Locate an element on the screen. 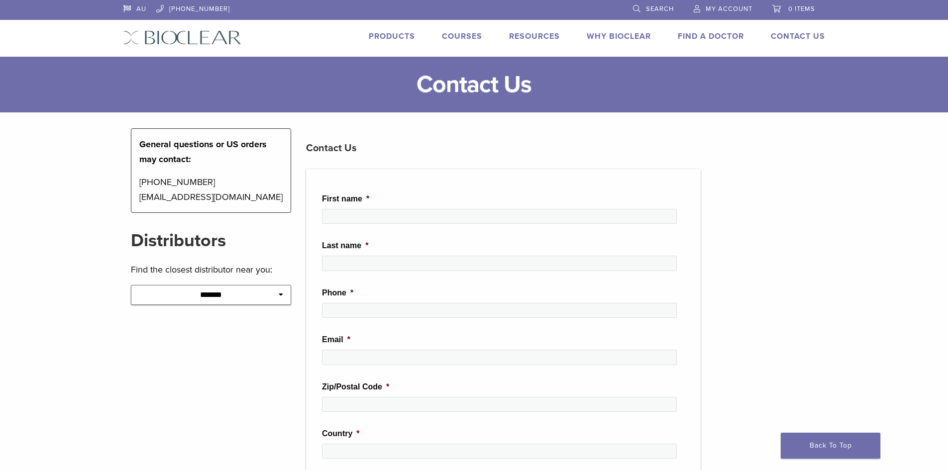 This screenshot has width=948, height=470. strong: General questions or US orders may contact: is located at coordinates (203, 152).